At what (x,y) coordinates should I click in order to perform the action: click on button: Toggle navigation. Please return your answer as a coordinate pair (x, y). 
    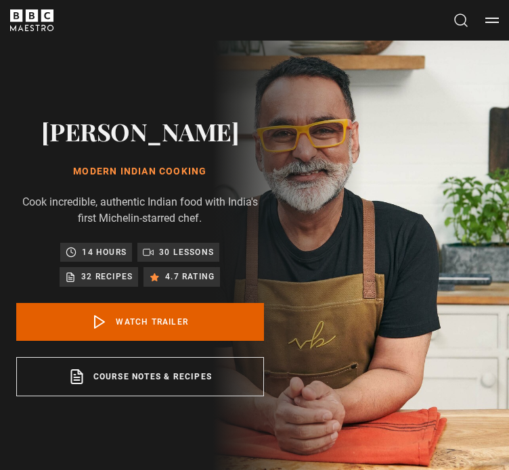
    Looking at the image, I should click on (492, 20).